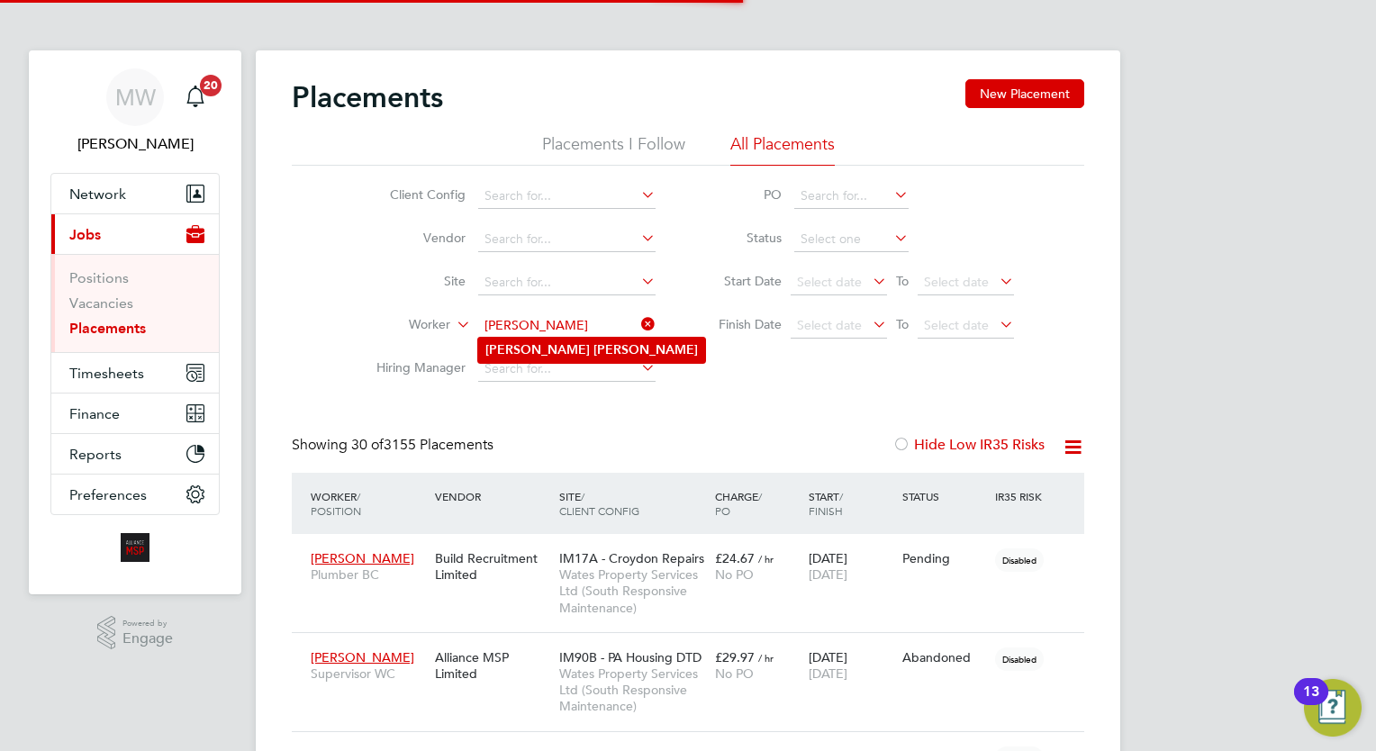 This screenshot has height=751, width=1376. I want to click on span: Reports, so click(95, 454).